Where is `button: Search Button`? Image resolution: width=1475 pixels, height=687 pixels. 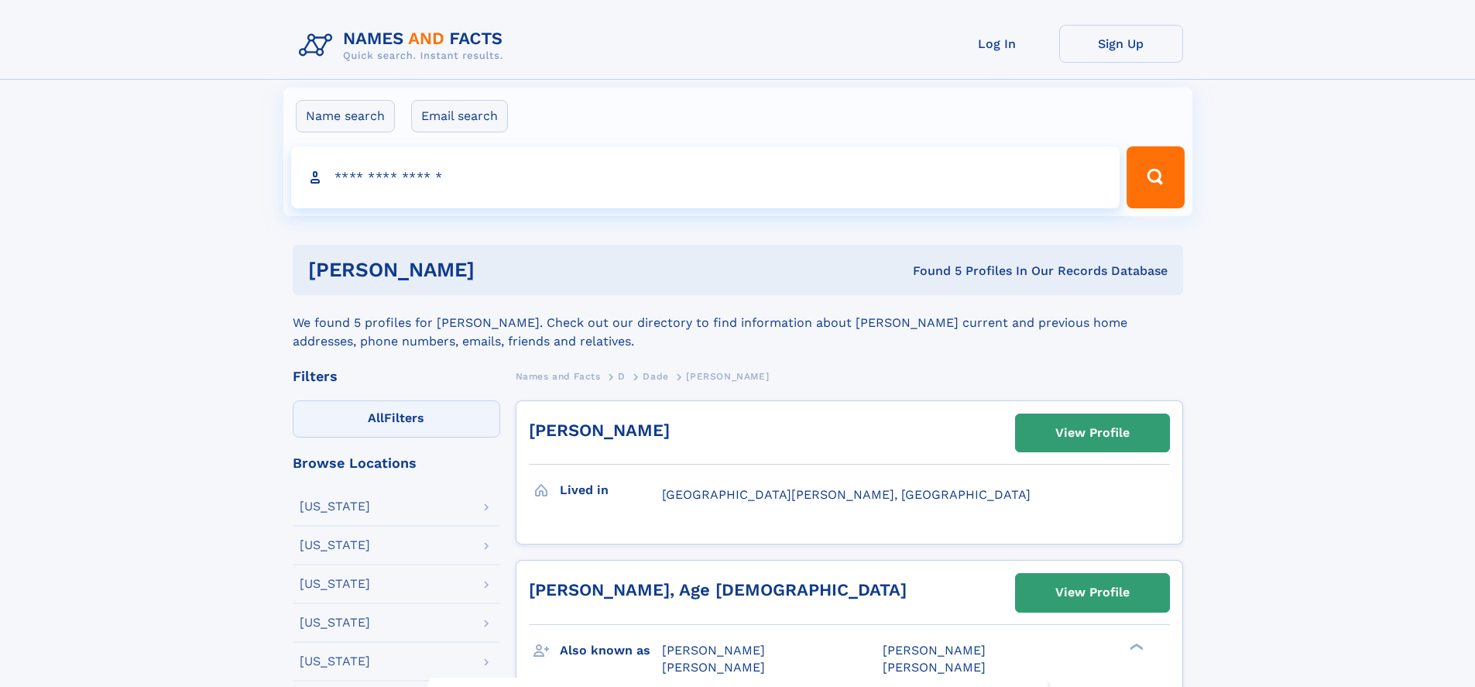 button: Search Button is located at coordinates (1156, 177).